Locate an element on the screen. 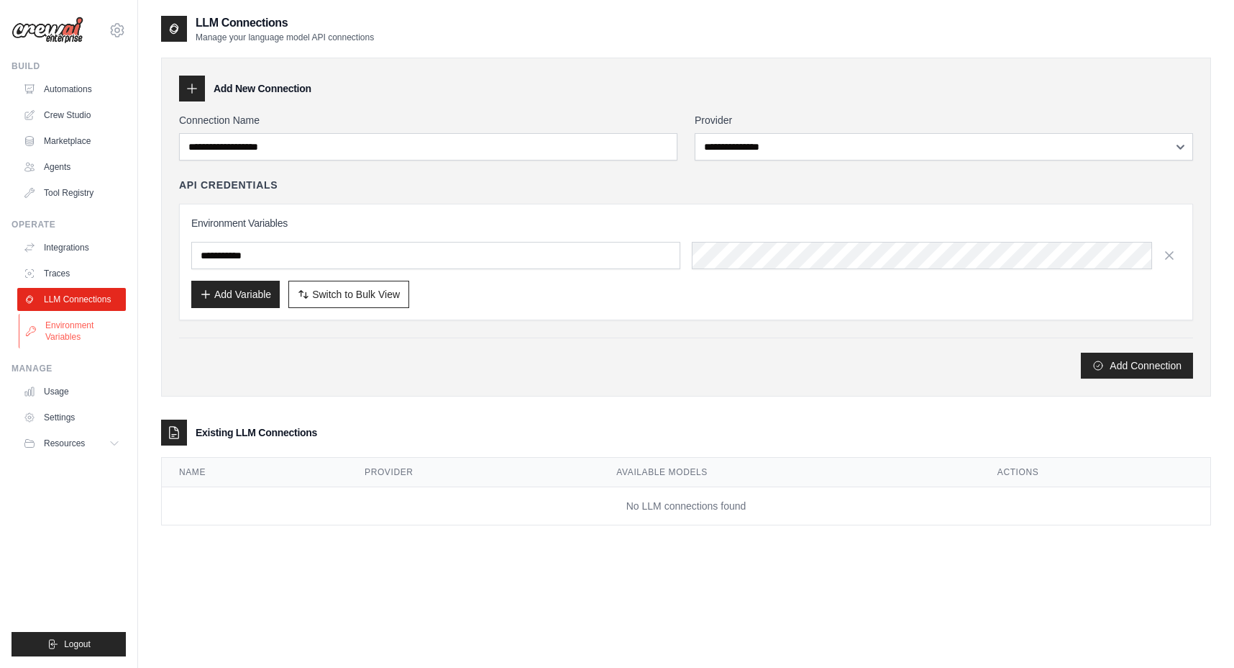 The image size is (1234, 668). th: Actions is located at coordinates (1096, 472).